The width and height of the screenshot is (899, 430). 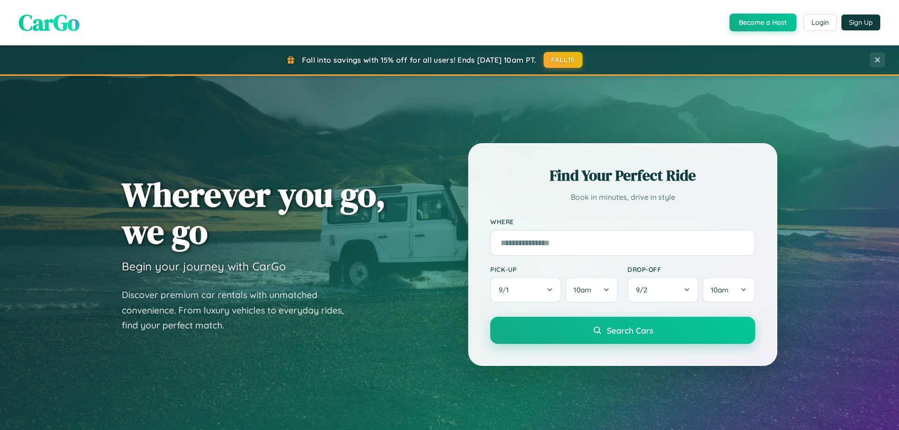 What do you see at coordinates (623, 331) in the screenshot?
I see `button: Search Cars` at bounding box center [623, 331].